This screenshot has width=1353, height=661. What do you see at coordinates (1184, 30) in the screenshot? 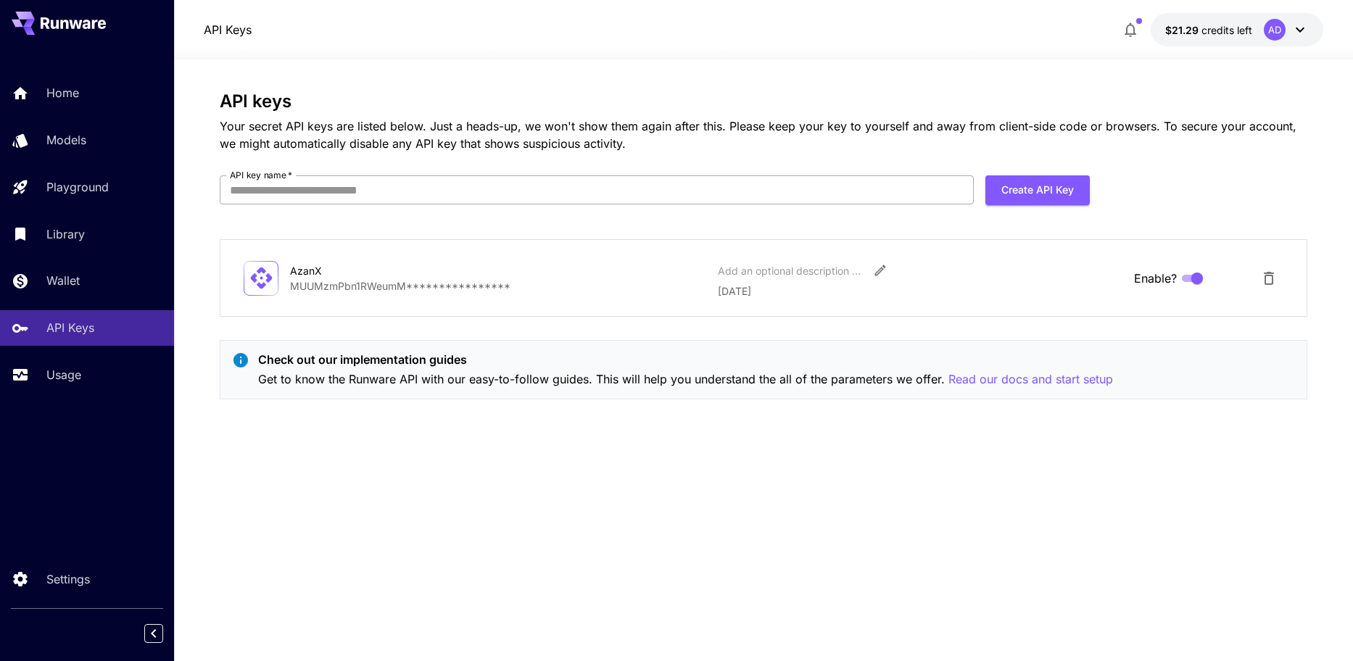
I see `span: $21.29` at bounding box center [1184, 30].